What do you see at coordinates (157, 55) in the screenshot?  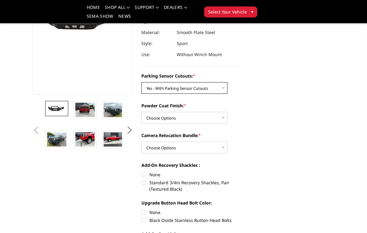 I see `dt: Use:` at bounding box center [157, 55].